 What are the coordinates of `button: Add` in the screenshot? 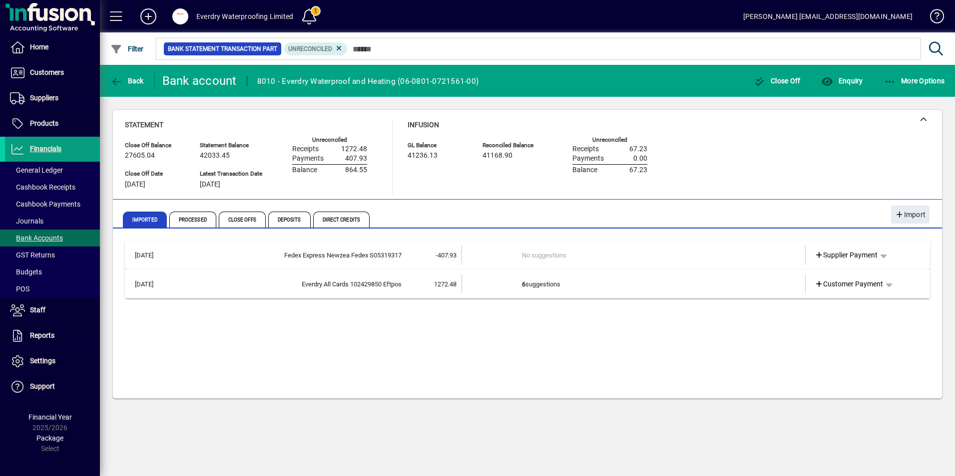 It's located at (148, 16).